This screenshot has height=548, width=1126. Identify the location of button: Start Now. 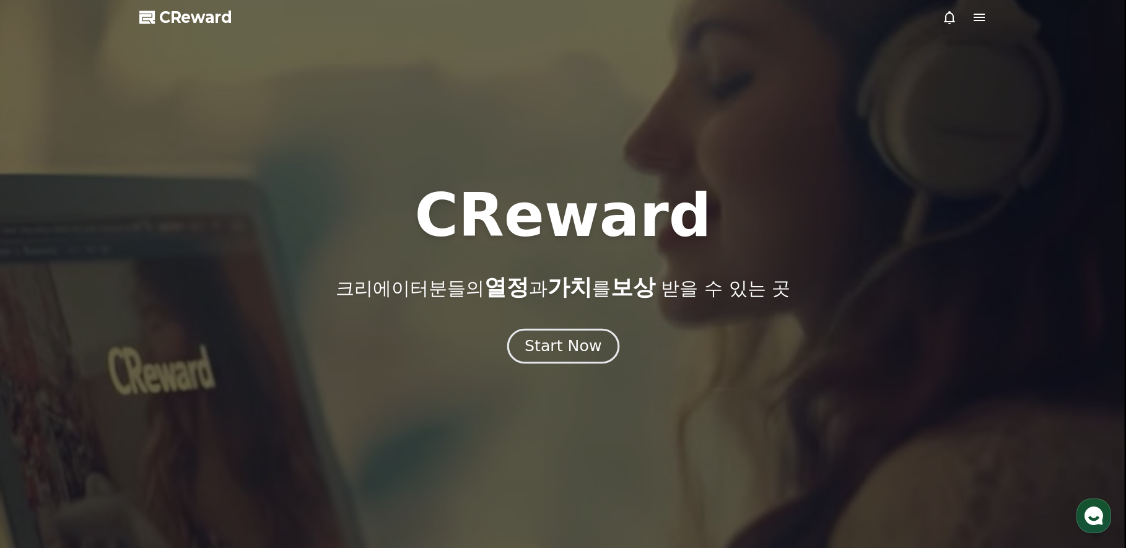
(562, 346).